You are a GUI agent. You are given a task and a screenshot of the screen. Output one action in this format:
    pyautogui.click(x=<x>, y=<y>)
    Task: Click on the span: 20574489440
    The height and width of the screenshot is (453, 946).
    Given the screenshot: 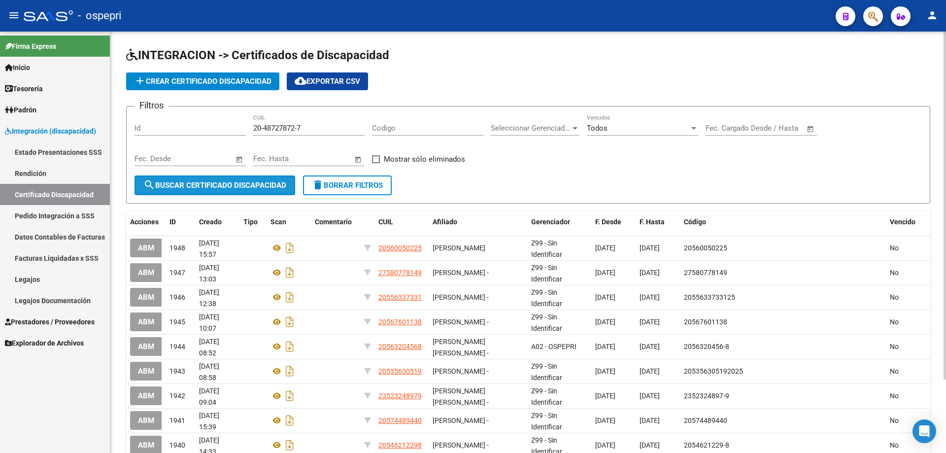 What is the action you would take?
    pyautogui.click(x=706, y=420)
    